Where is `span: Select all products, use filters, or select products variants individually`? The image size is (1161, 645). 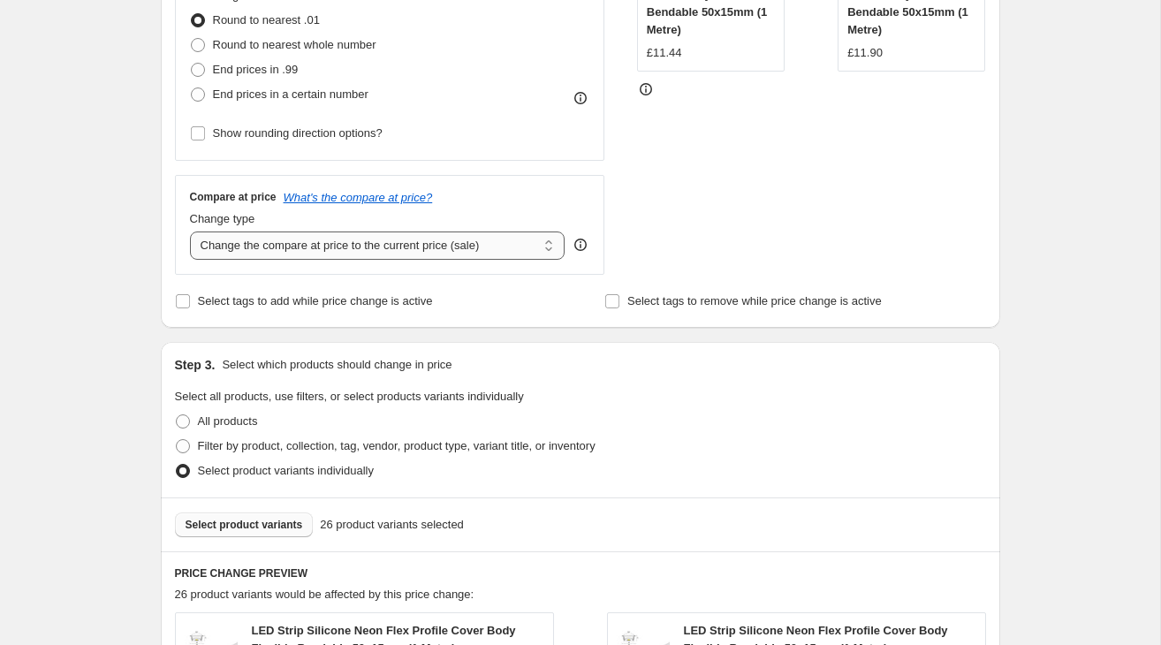 span: Select all products, use filters, or select products variants individually is located at coordinates (349, 396).